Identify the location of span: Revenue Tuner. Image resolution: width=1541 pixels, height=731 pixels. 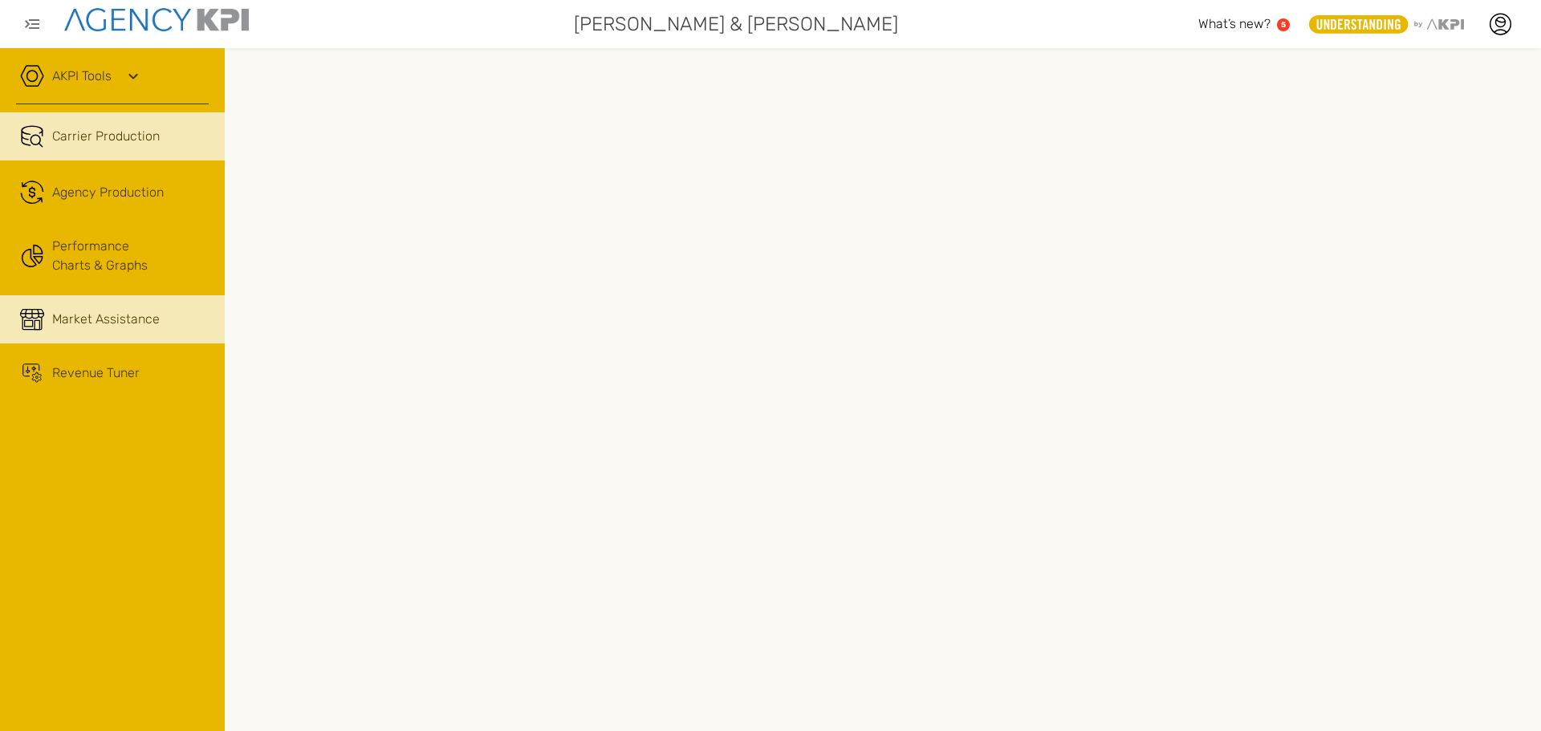
(96, 373).